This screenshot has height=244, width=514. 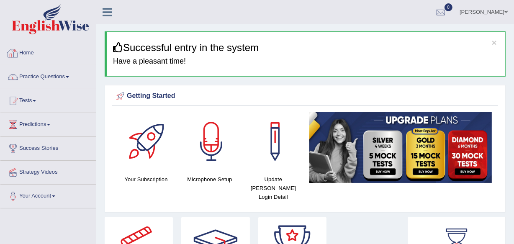 What do you see at coordinates (146, 179) in the screenshot?
I see `h4: Your Subscription` at bounding box center [146, 179].